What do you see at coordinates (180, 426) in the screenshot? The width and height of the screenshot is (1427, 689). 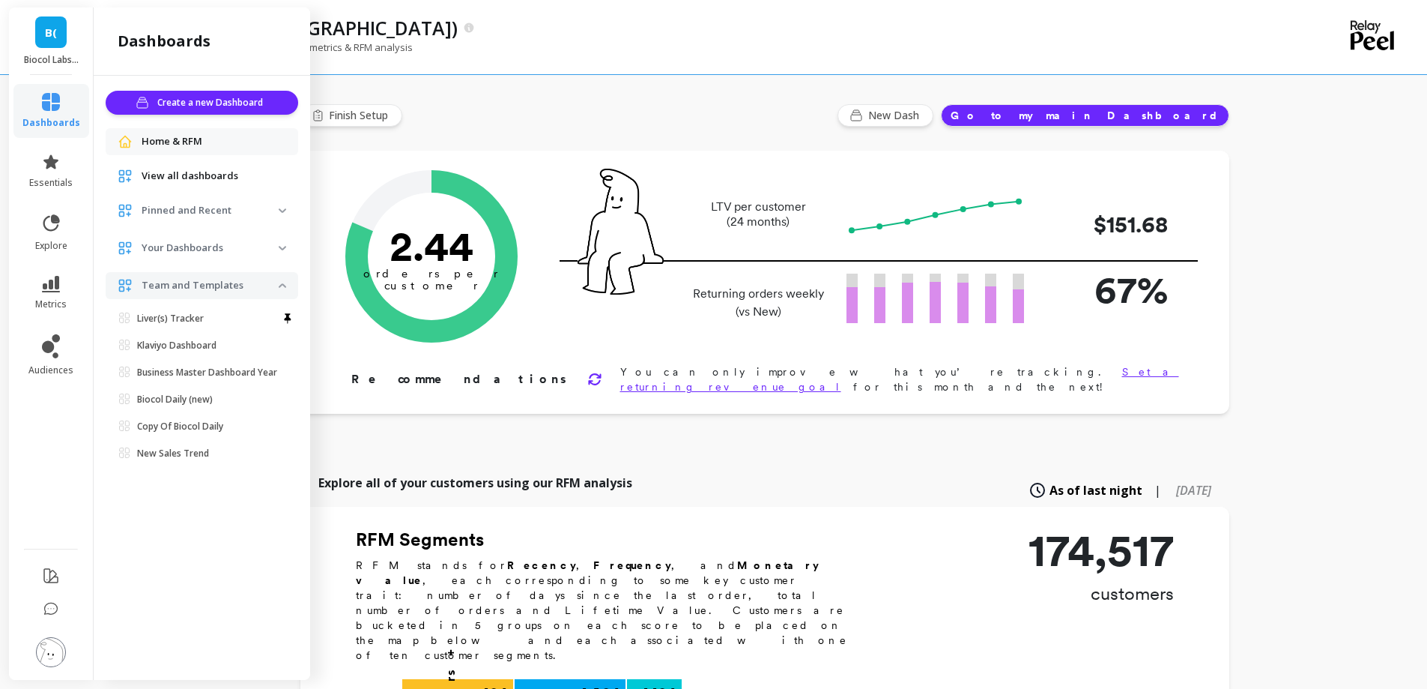 I see `p: Copy Of Biocol Daily` at bounding box center [180, 426].